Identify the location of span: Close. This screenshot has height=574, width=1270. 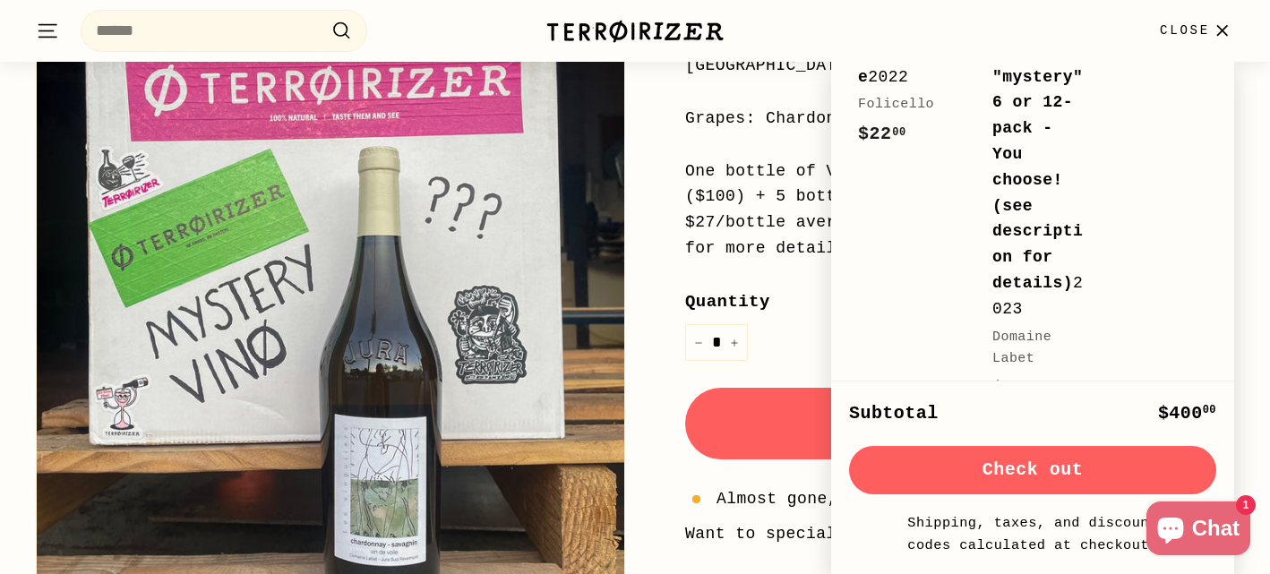
(1185, 30).